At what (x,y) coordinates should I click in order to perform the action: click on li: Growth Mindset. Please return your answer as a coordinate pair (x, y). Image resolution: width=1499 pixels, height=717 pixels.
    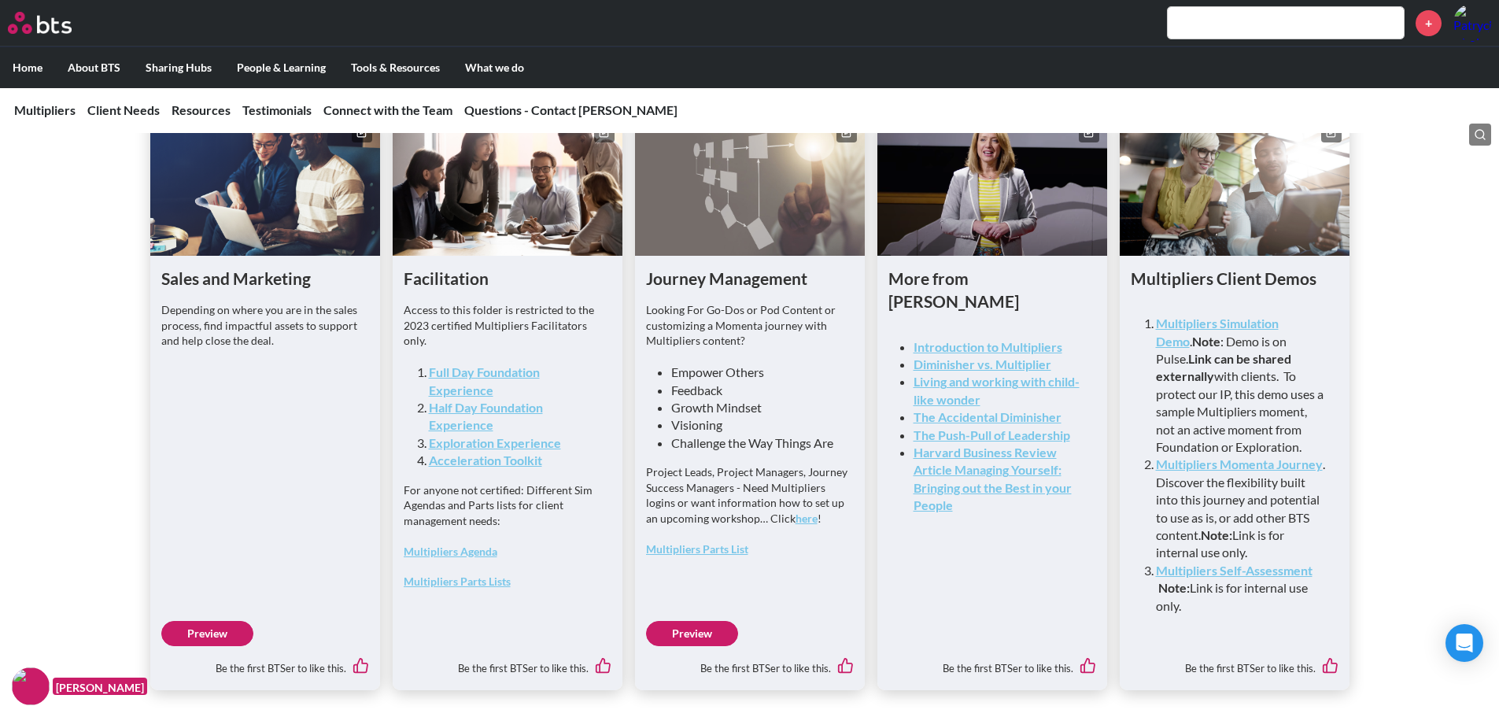
    Looking at the image, I should click on (756, 408).